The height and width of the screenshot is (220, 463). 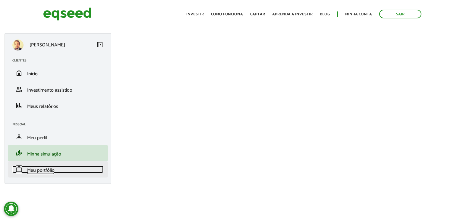 What do you see at coordinates (400, 14) in the screenshot?
I see `a: Sair` at bounding box center [400, 14].